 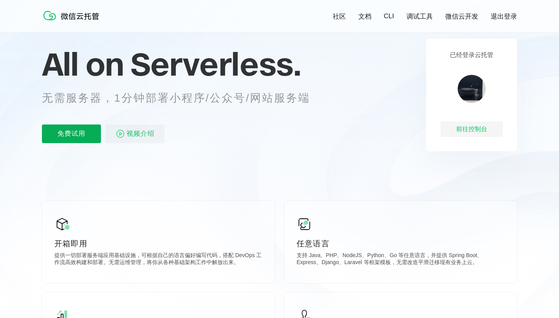 What do you see at coordinates (140, 134) in the screenshot?
I see `span: 视频介绍` at bounding box center [140, 134].